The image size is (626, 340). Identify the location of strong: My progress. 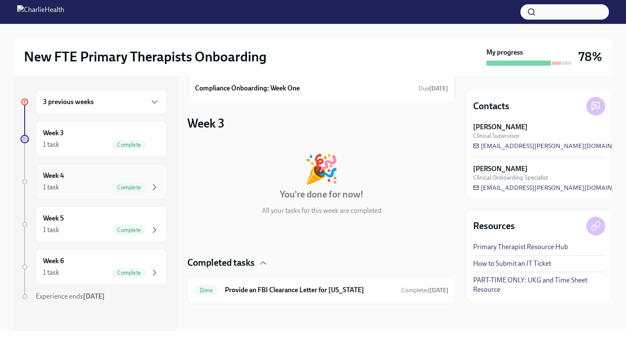
(505, 52).